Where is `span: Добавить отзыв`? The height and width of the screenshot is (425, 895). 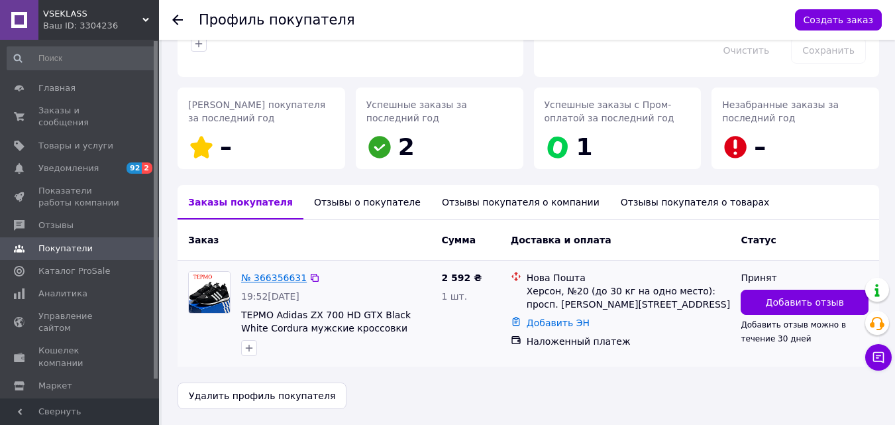 span: Добавить отзыв is located at coordinates (805, 302).